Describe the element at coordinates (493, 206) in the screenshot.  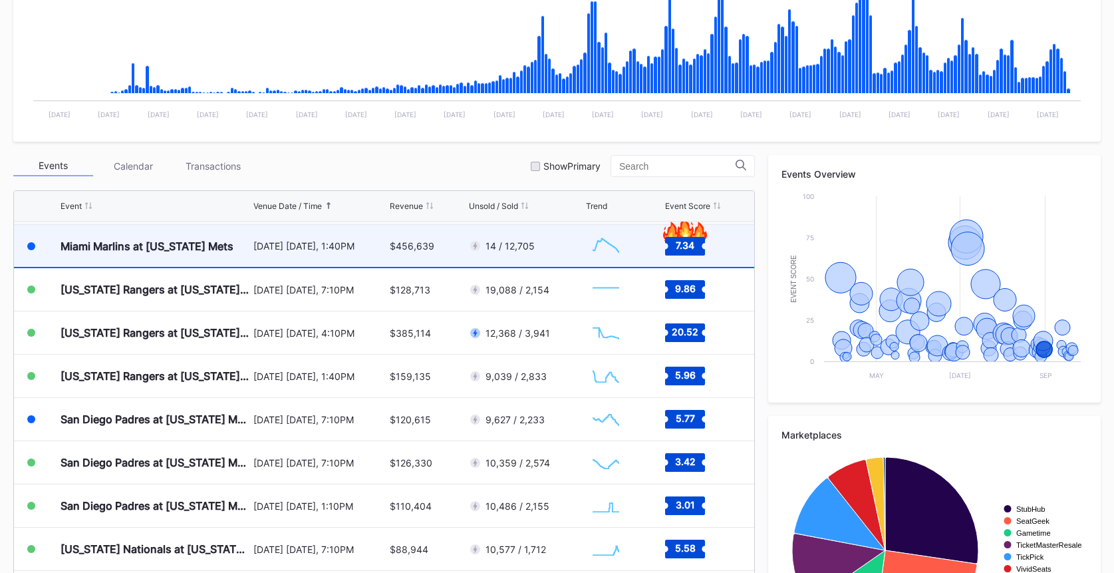
I see `div: Unsold / Sold` at that location.